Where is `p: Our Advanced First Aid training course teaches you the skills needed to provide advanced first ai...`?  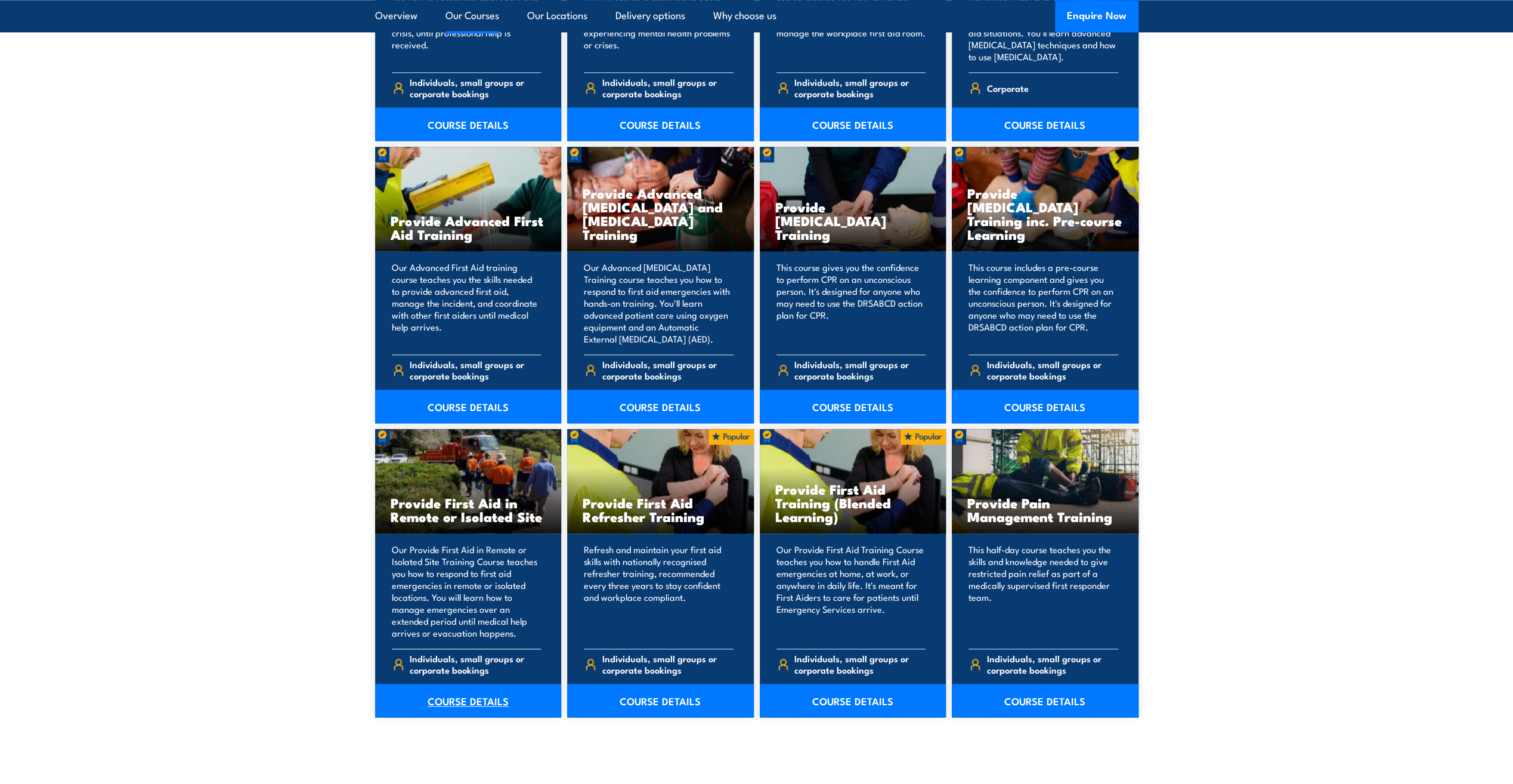 p: Our Advanced First Aid training course teaches you the skills needed to provide advanced first ai... is located at coordinates (467, 303).